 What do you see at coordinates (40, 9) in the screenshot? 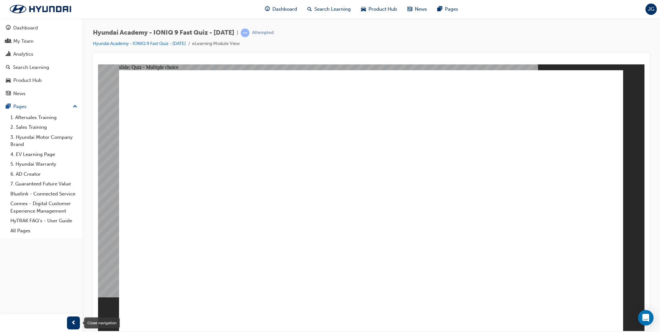
I see `img: Trak` at bounding box center [40, 9].